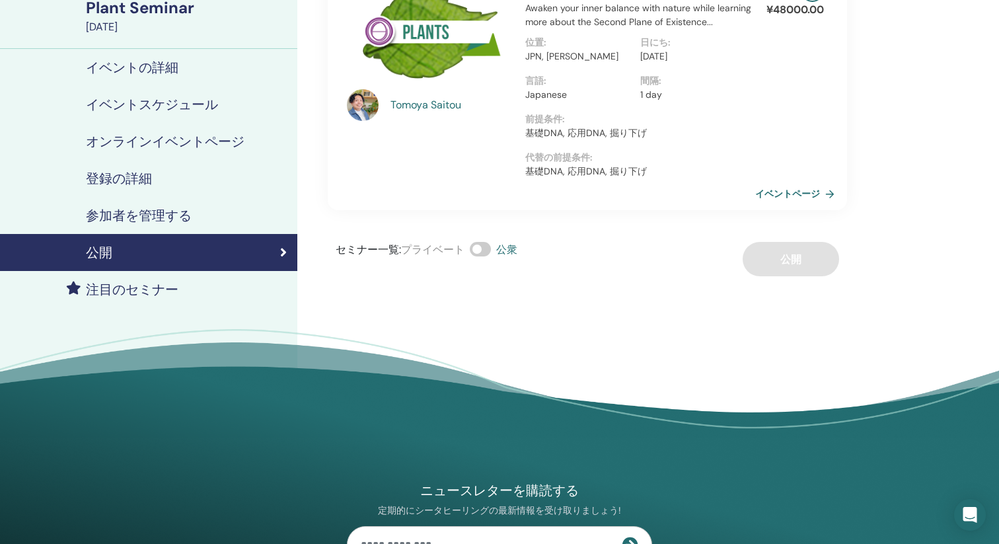 The image size is (999, 544). What do you see at coordinates (139, 215) in the screenshot?
I see `h4: 参加者を管理する` at bounding box center [139, 215].